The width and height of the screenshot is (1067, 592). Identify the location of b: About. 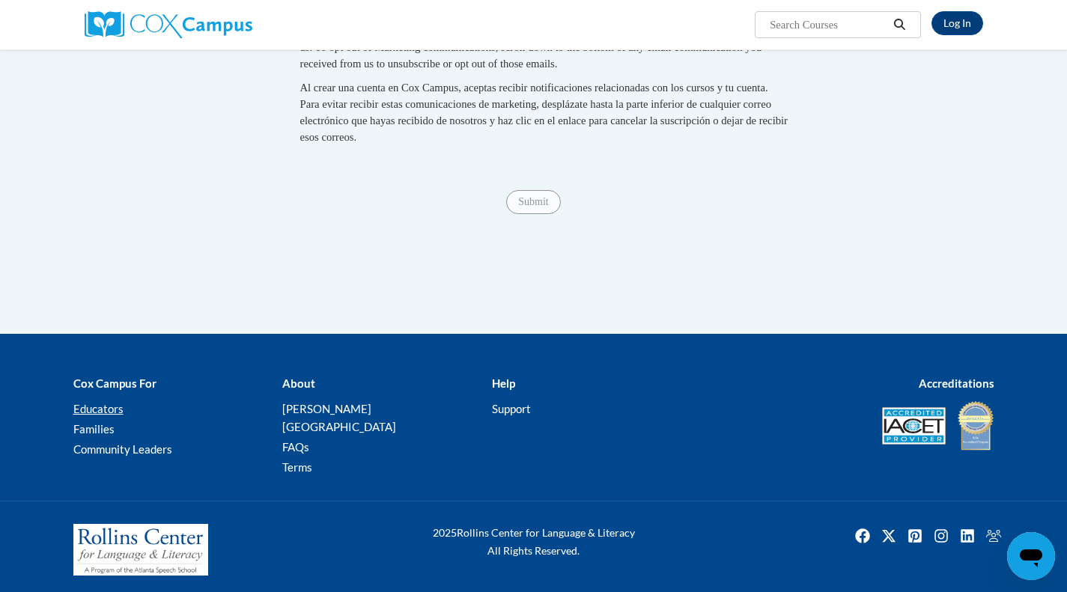
(299, 383).